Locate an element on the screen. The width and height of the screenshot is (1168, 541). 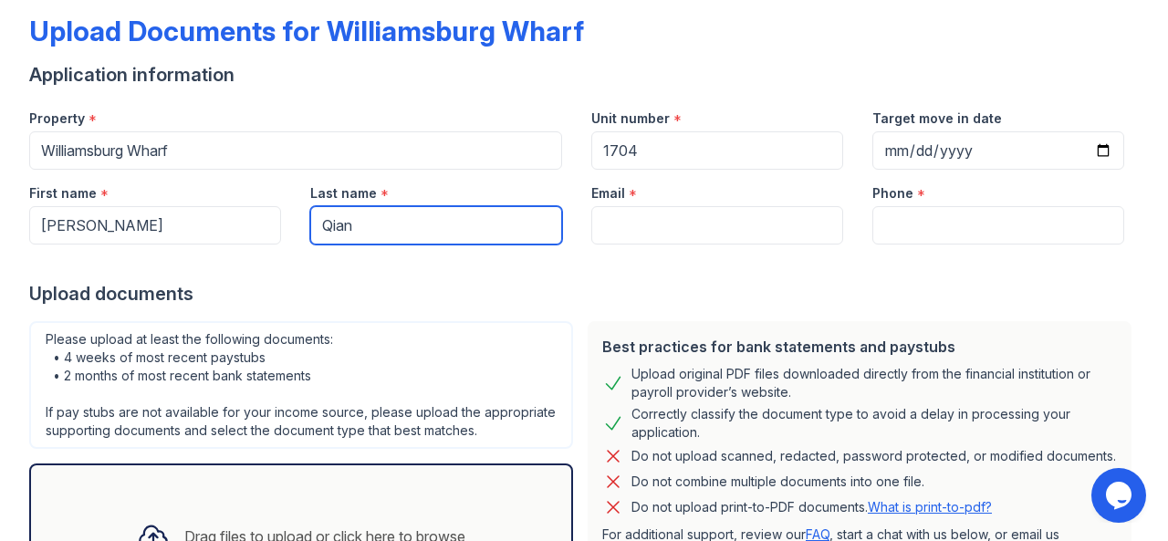
label: Unit number is located at coordinates (631, 119).